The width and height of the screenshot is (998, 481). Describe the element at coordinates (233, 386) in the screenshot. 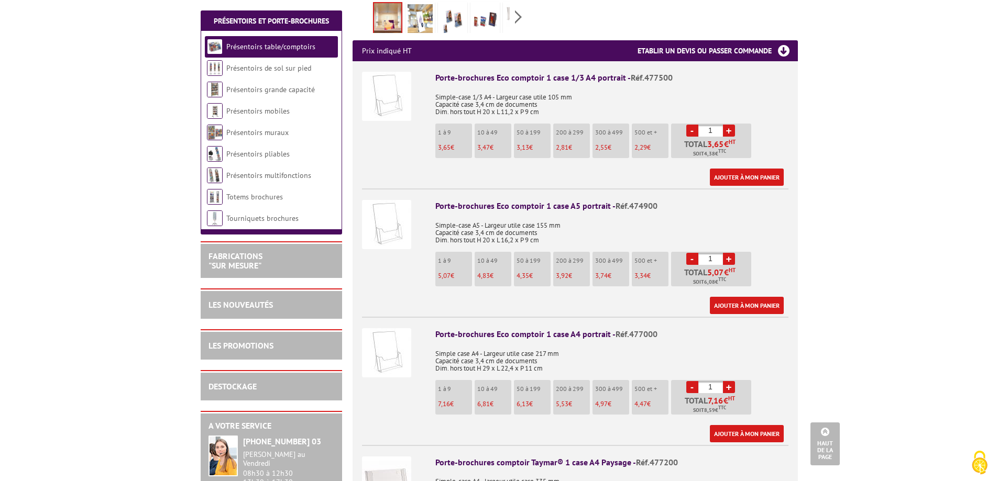

I see `a: DESTOCKAGE` at that location.